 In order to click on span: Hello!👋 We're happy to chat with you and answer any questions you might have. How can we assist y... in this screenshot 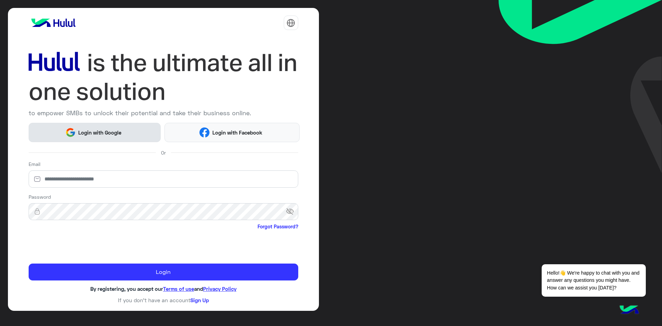, I will do `click(593, 280)`.